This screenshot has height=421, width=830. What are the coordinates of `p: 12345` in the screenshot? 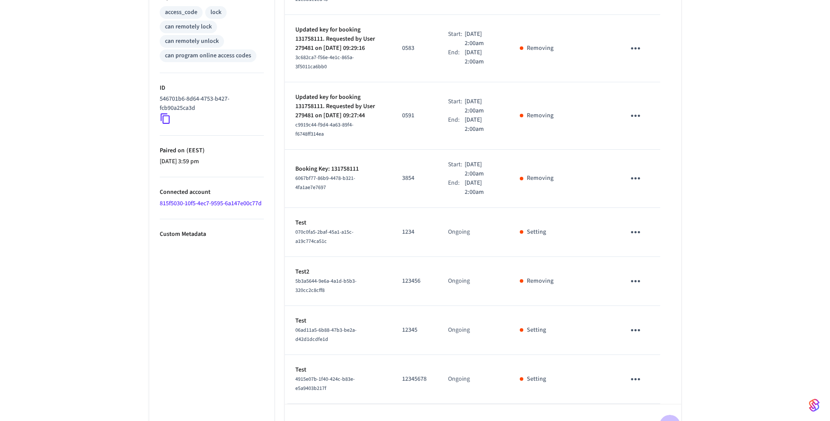 It's located at (414, 330).